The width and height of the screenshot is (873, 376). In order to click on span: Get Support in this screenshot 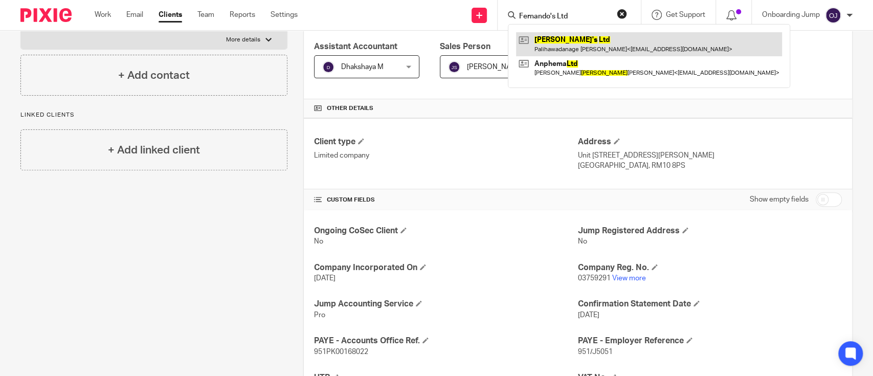, I will do `click(685, 15)`.